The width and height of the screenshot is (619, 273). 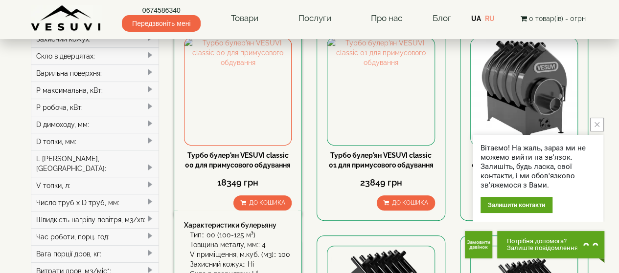 I want to click on img: Завод VESUVI, so click(x=66, y=18).